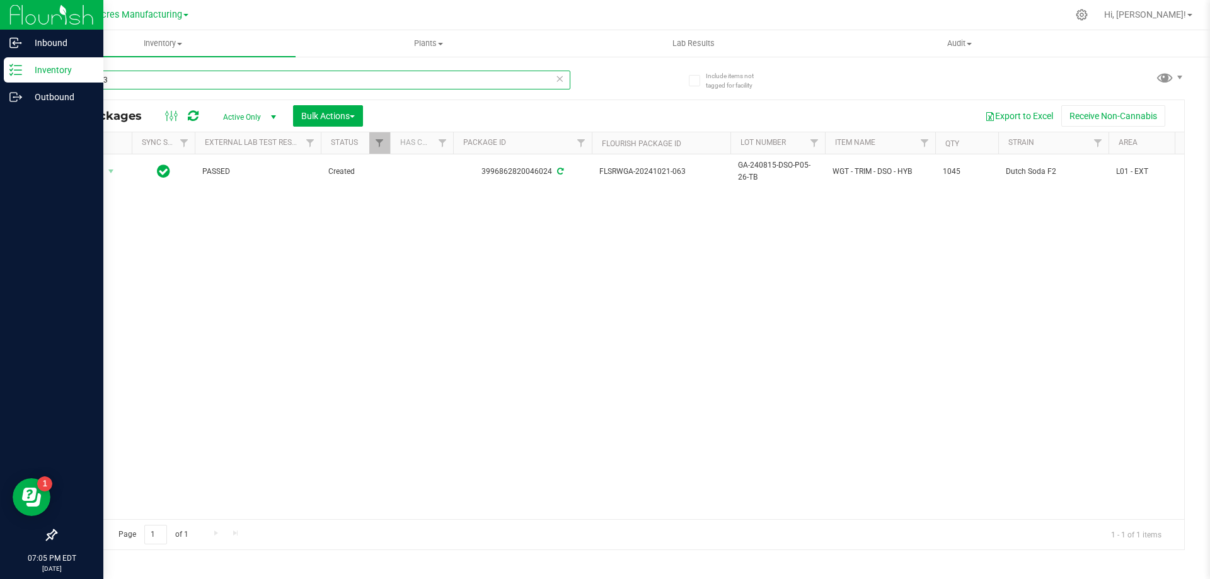  What do you see at coordinates (1081, 14) in the screenshot?
I see `div: Manage settings` at bounding box center [1081, 14].